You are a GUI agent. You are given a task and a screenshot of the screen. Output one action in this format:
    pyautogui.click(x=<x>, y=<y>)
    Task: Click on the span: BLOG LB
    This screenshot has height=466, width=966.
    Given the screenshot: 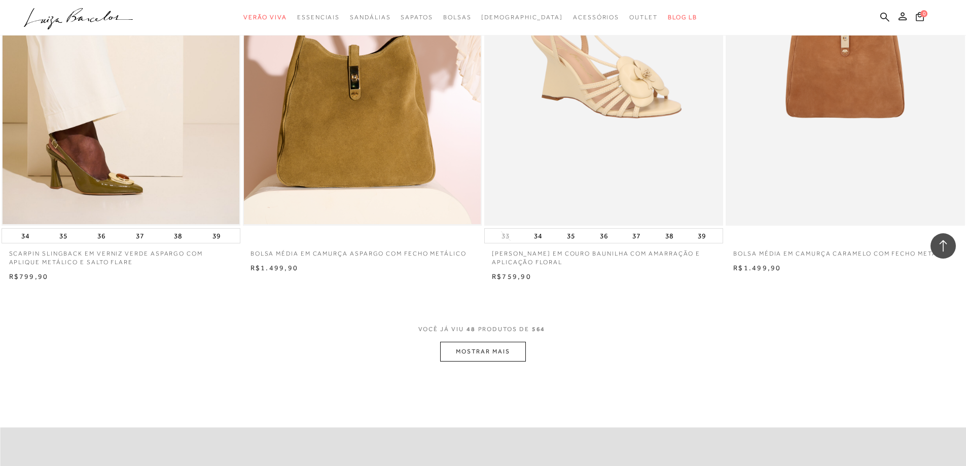 What is the action you would take?
    pyautogui.click(x=683, y=17)
    